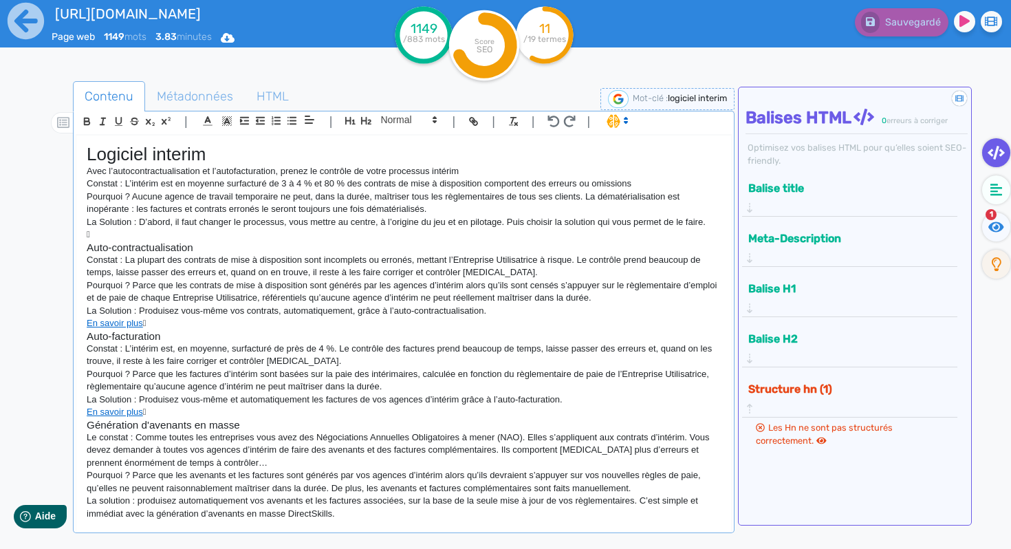 This screenshot has height=549, width=1011. What do you see at coordinates (73, 36) in the screenshot?
I see `span: Page web` at bounding box center [73, 36].